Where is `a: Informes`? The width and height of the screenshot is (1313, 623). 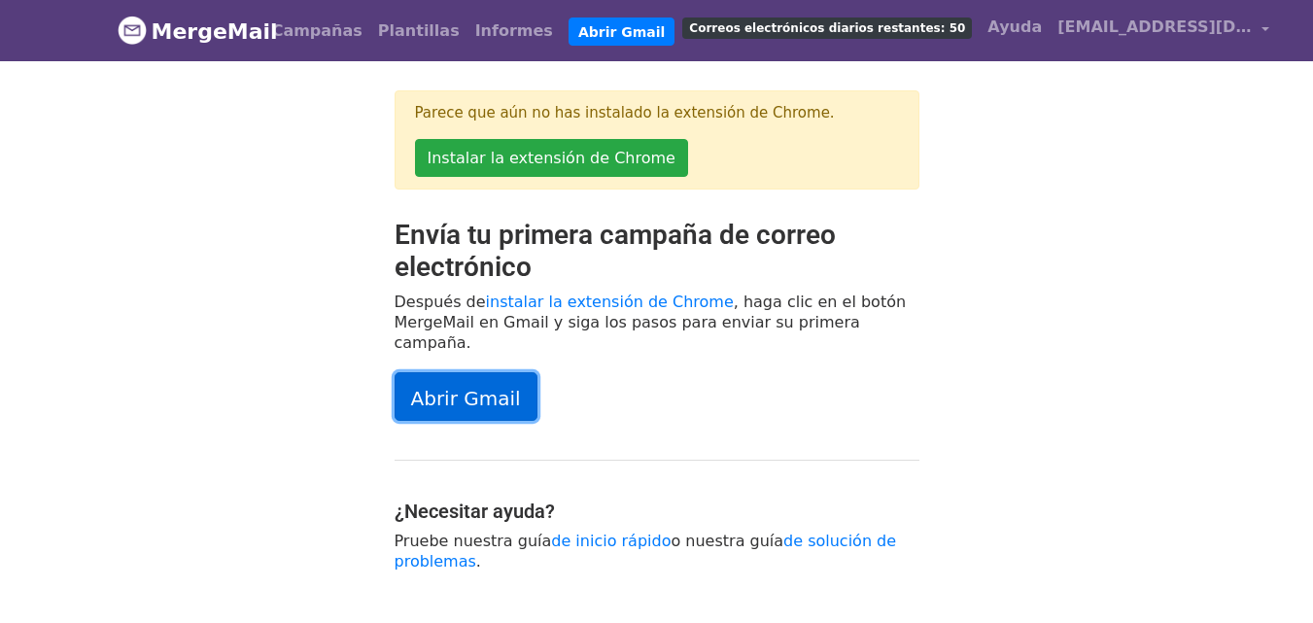 a: Informes is located at coordinates (514, 31).